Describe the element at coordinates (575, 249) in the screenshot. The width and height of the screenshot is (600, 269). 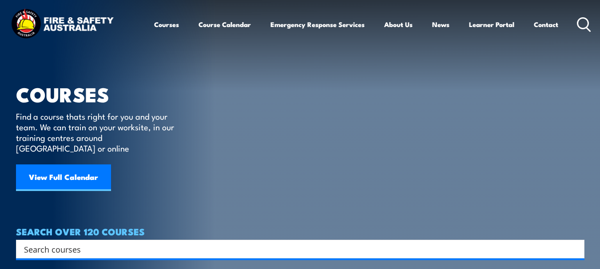
I see `button: Search magnifier button` at that location.